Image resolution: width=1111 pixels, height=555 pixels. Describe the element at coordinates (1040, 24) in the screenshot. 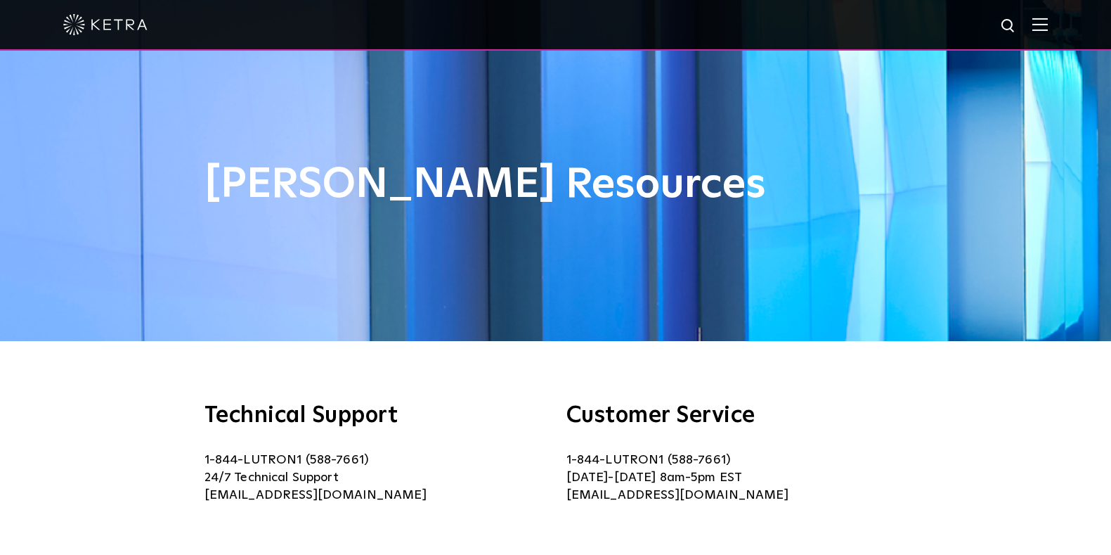

I see `img: Hamburger%20Nav.svg` at that location.